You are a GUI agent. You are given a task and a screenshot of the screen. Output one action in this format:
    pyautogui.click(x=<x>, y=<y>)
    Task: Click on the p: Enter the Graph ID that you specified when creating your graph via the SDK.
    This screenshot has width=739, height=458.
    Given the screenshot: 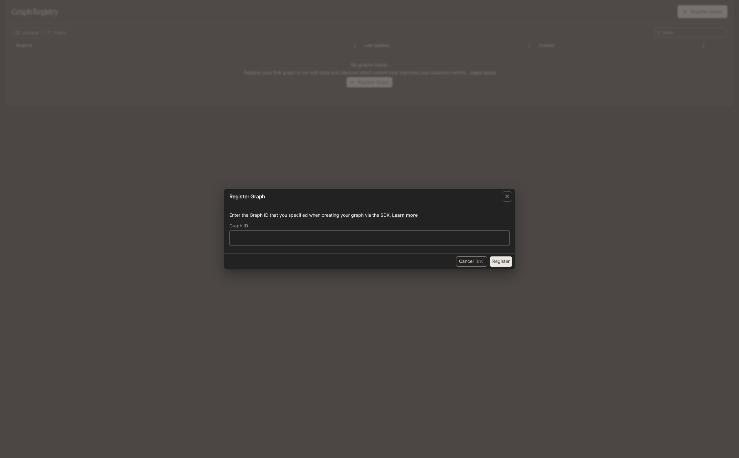 What is the action you would take?
    pyautogui.click(x=369, y=215)
    